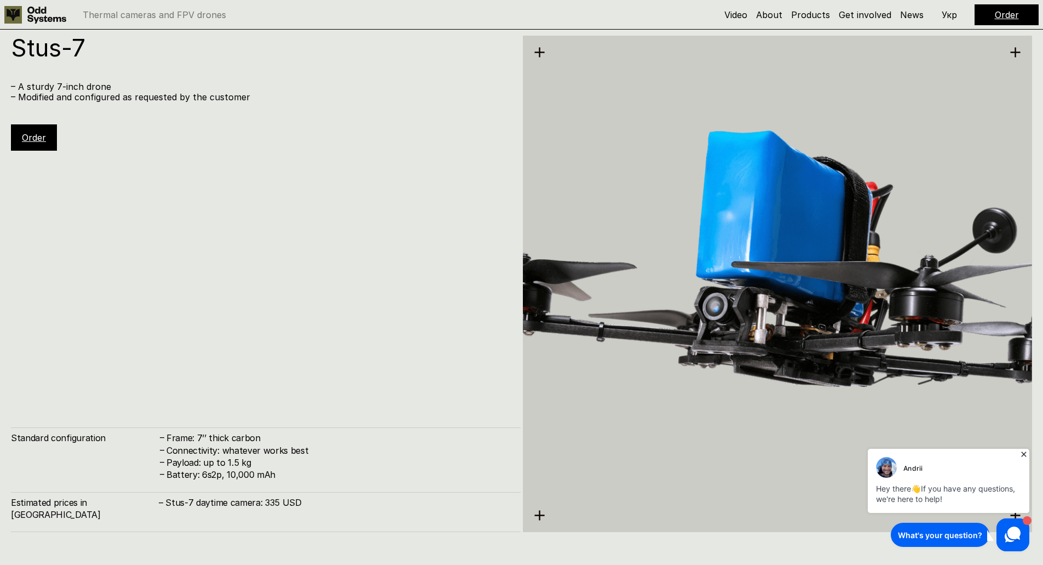  Describe the element at coordinates (260, 97) in the screenshot. I see `p: – Modified and configured as requested by the customer` at that location.